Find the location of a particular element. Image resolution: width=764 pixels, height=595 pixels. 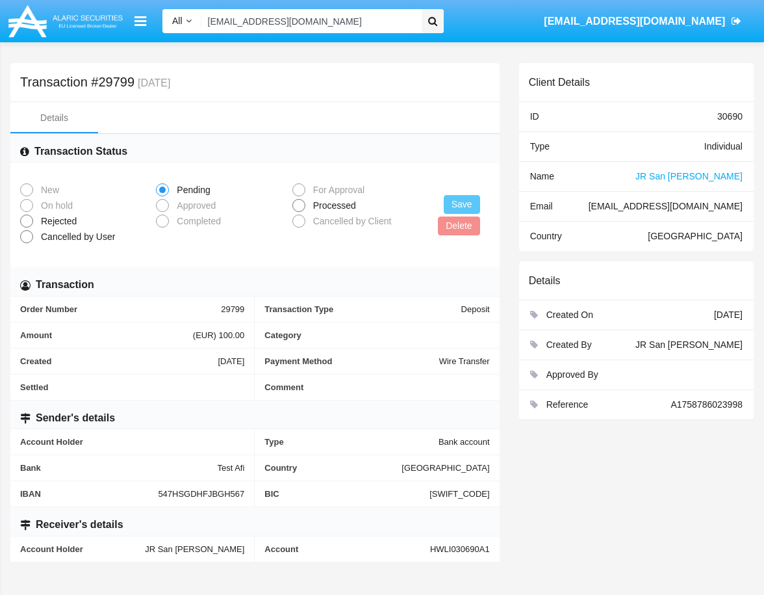

span: Order Number is located at coordinates (120, 309).